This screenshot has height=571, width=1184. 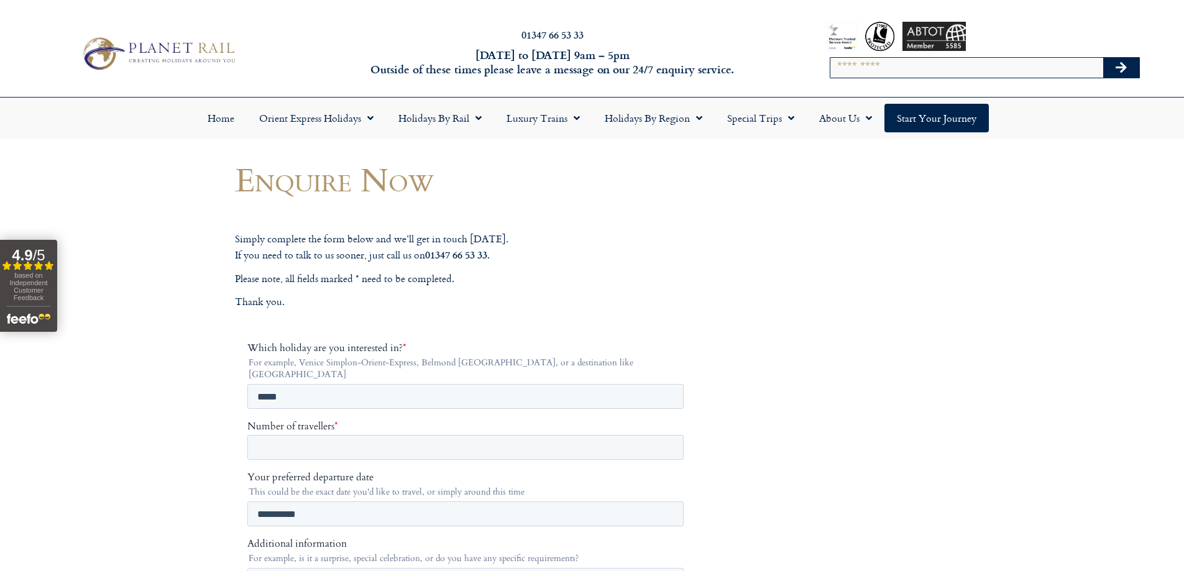 I want to click on input: By telephone, so click(x=7, y=472).